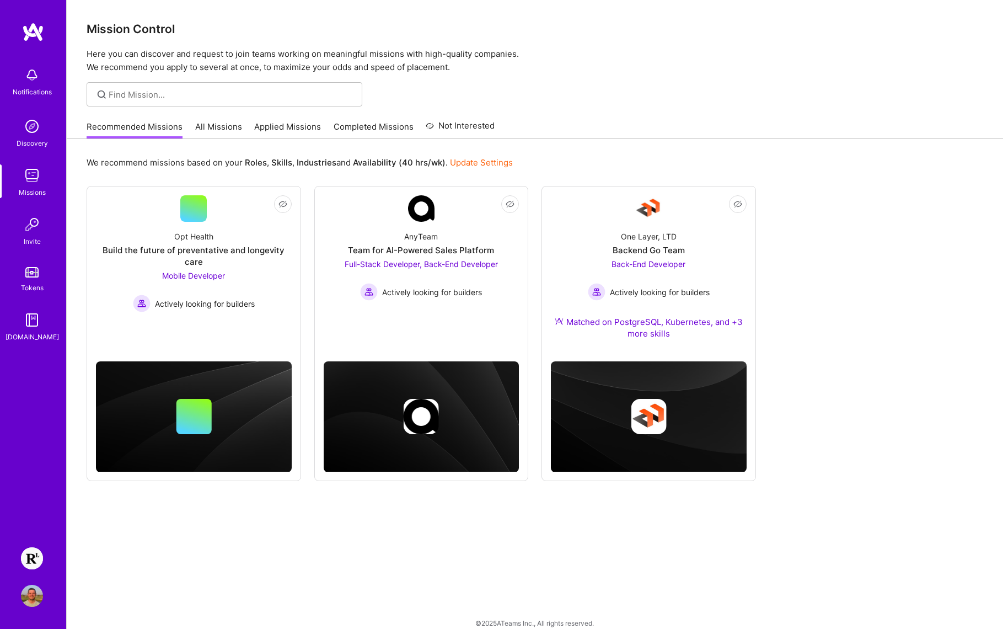  What do you see at coordinates (559, 321) in the screenshot?
I see `img: Ateam Purple Icon` at bounding box center [559, 321].